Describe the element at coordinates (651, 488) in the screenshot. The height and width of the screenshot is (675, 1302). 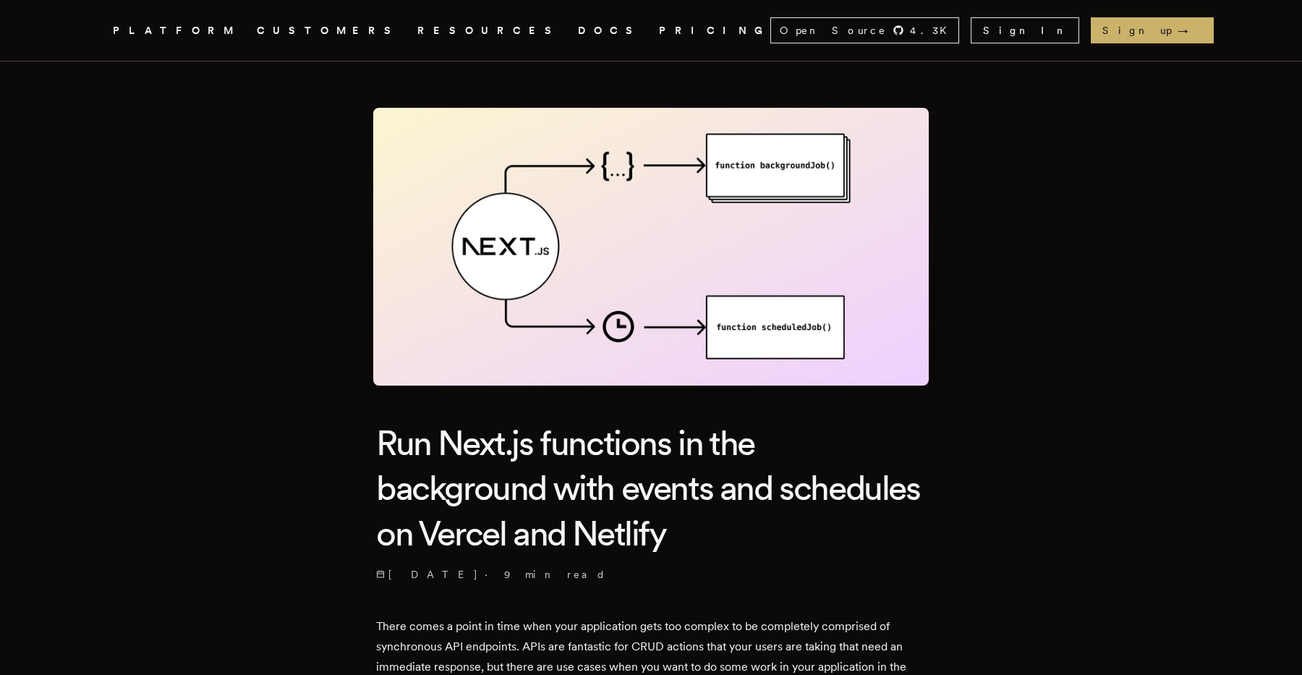
I see `h1: Run Next.js functions in the background with events and schedules on Vercel and Netlify` at that location.